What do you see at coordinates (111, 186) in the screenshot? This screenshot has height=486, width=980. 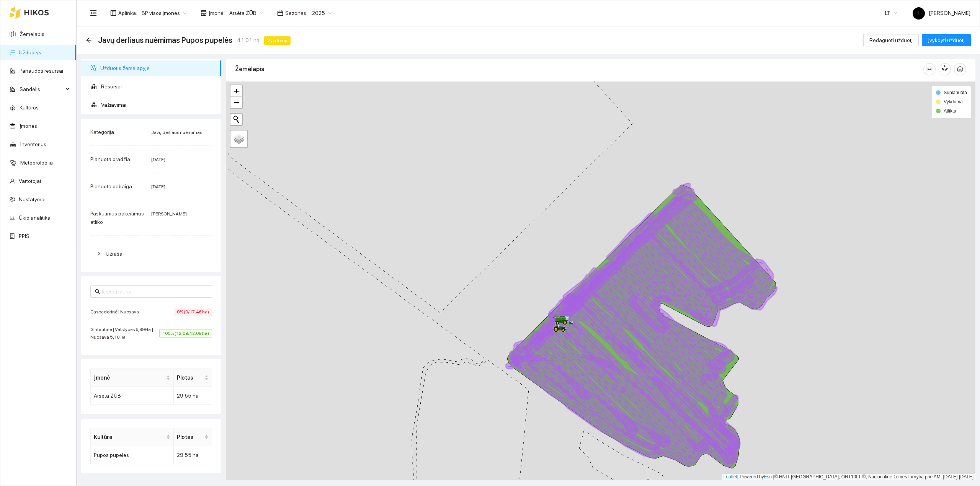 I see `span: Planuota pabaiga` at bounding box center [111, 186].